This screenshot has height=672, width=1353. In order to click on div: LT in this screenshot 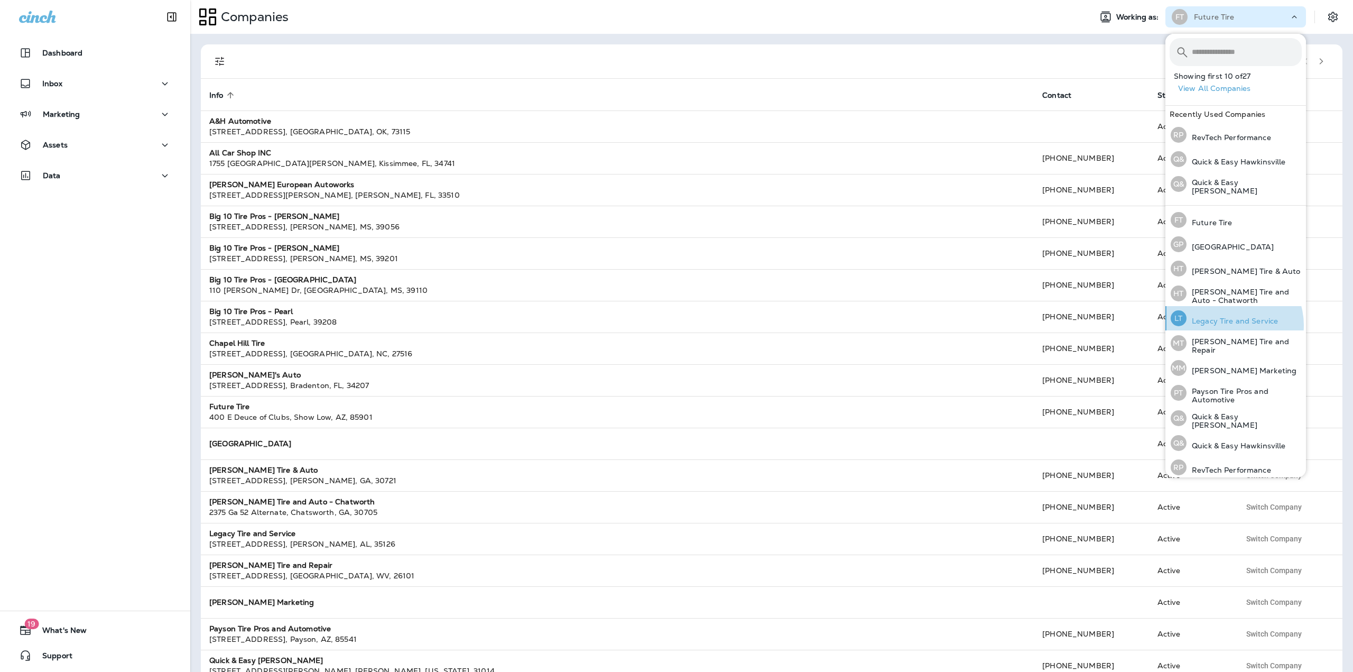, I will do `click(1179, 318)`.